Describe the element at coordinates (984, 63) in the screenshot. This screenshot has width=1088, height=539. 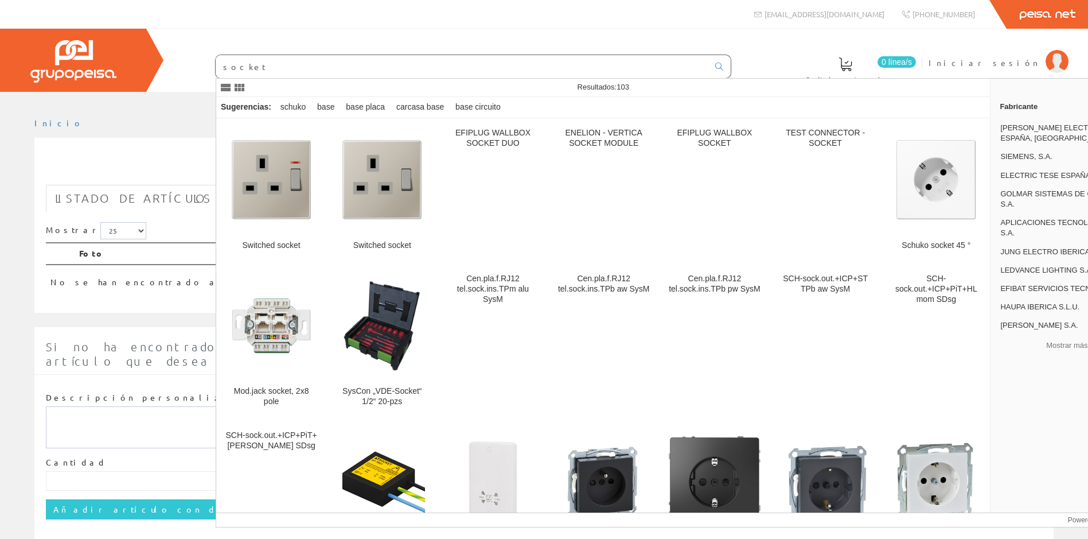
I see `span: Iniciar sesión` at that location.